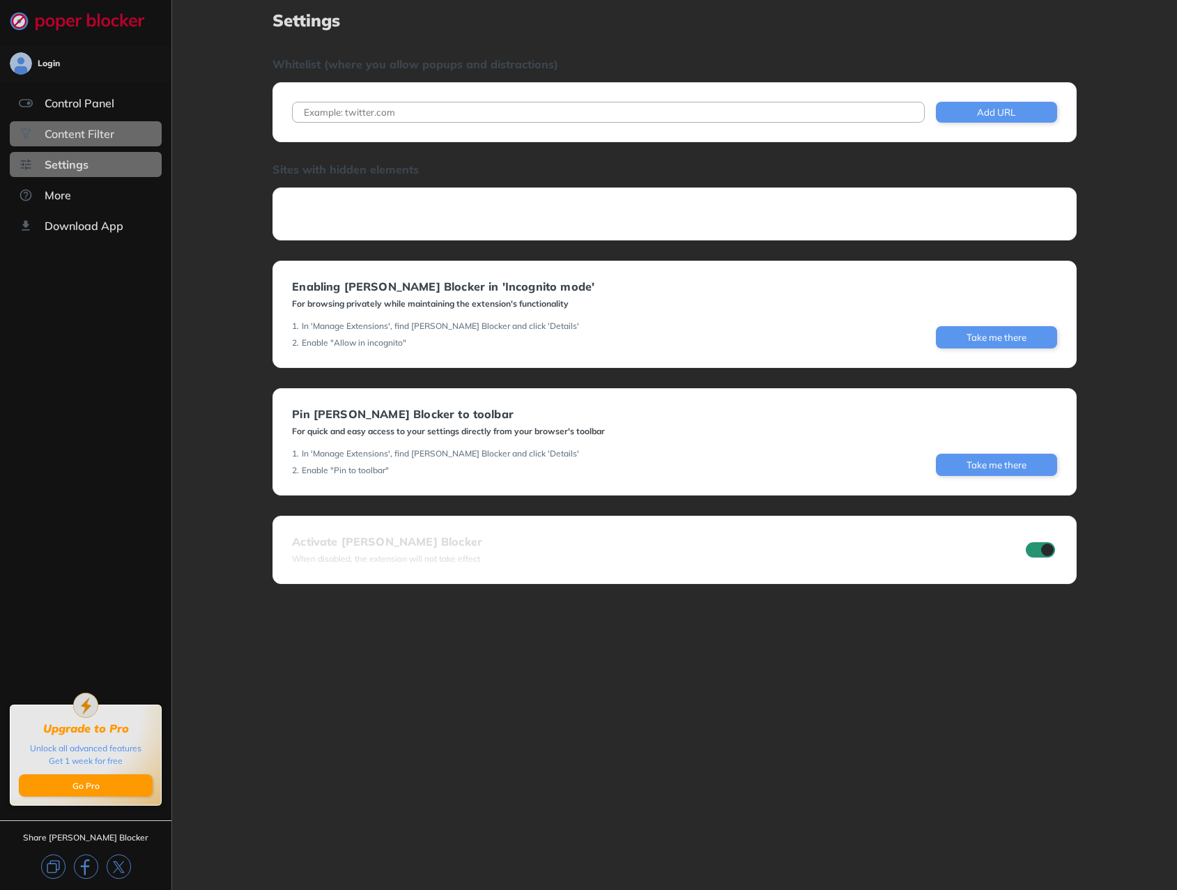  I want to click on div: Control Panel, so click(79, 103).